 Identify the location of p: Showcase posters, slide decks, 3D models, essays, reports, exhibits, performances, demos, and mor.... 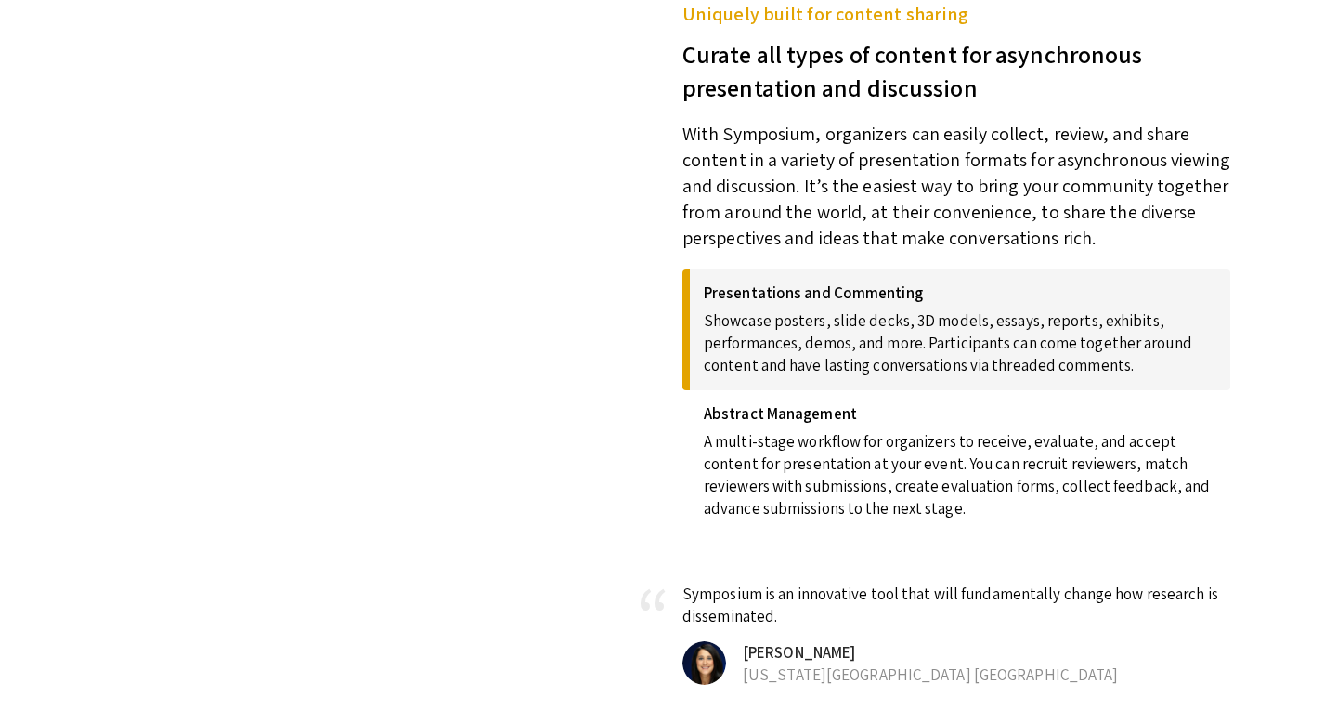
(960, 339).